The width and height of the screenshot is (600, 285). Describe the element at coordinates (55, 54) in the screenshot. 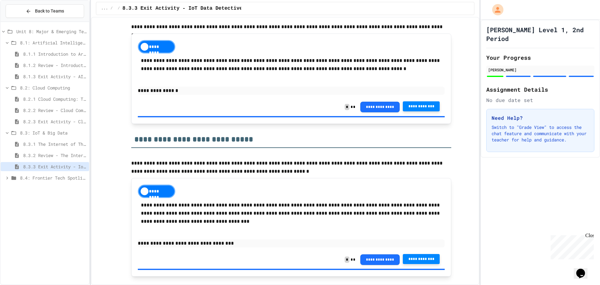

I see `span: 8.1.1 Introduction to Artificial Intelligence` at that location.